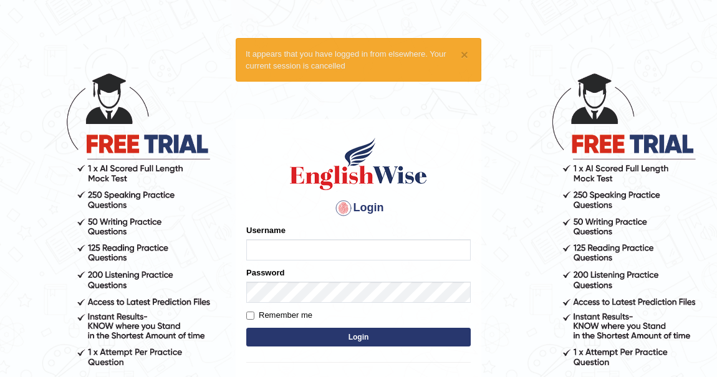 The image size is (717, 377). I want to click on h4: Login, so click(359, 208).